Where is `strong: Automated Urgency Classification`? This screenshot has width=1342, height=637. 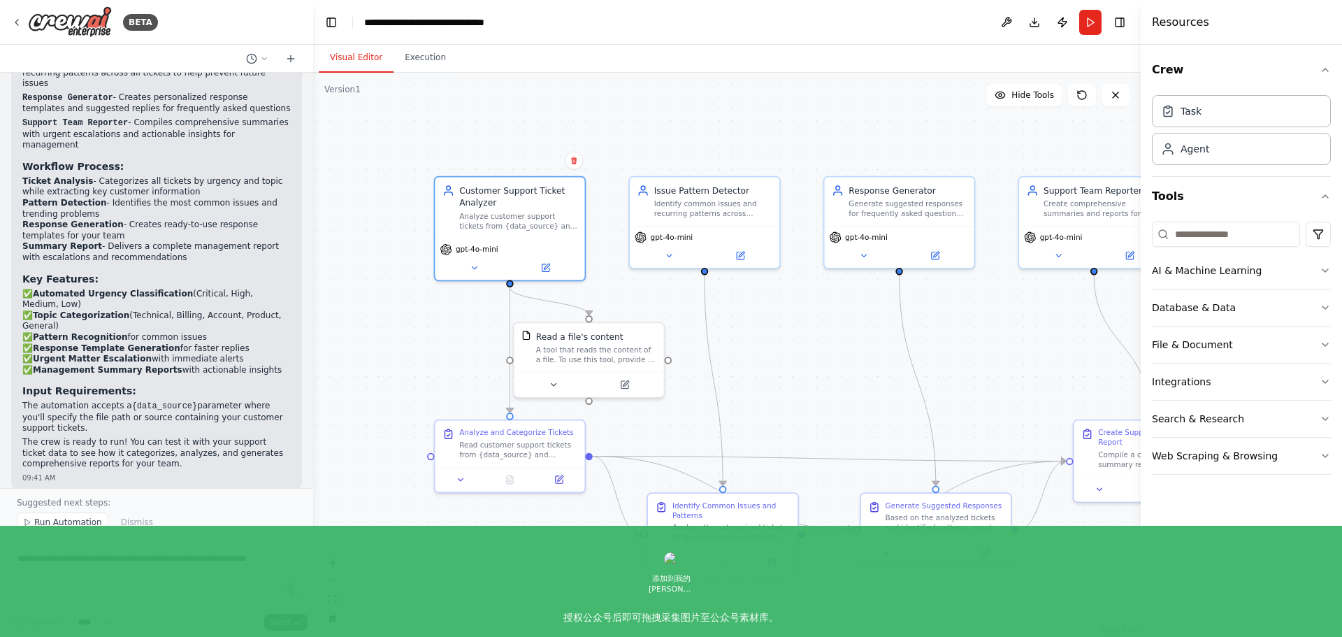
strong: Automated Urgency Classification is located at coordinates (112, 293).